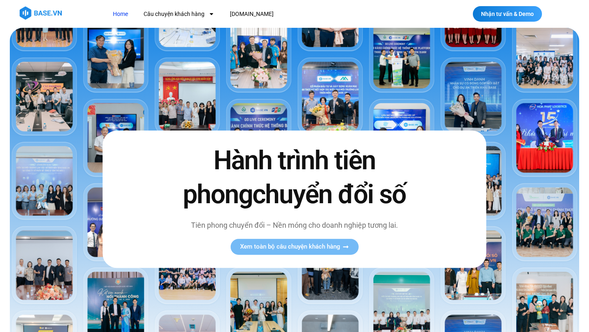  What do you see at coordinates (120, 14) in the screenshot?
I see `a: Home` at bounding box center [120, 14].